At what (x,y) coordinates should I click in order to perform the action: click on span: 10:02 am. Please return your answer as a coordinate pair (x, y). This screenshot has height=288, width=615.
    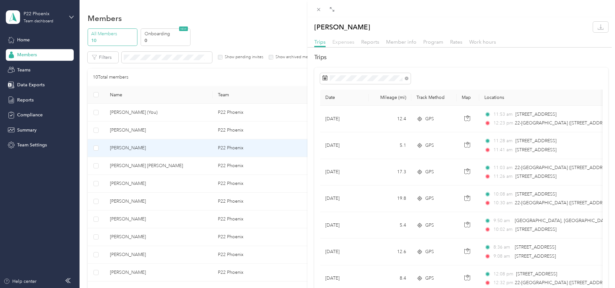
    Looking at the image, I should click on (503, 230).